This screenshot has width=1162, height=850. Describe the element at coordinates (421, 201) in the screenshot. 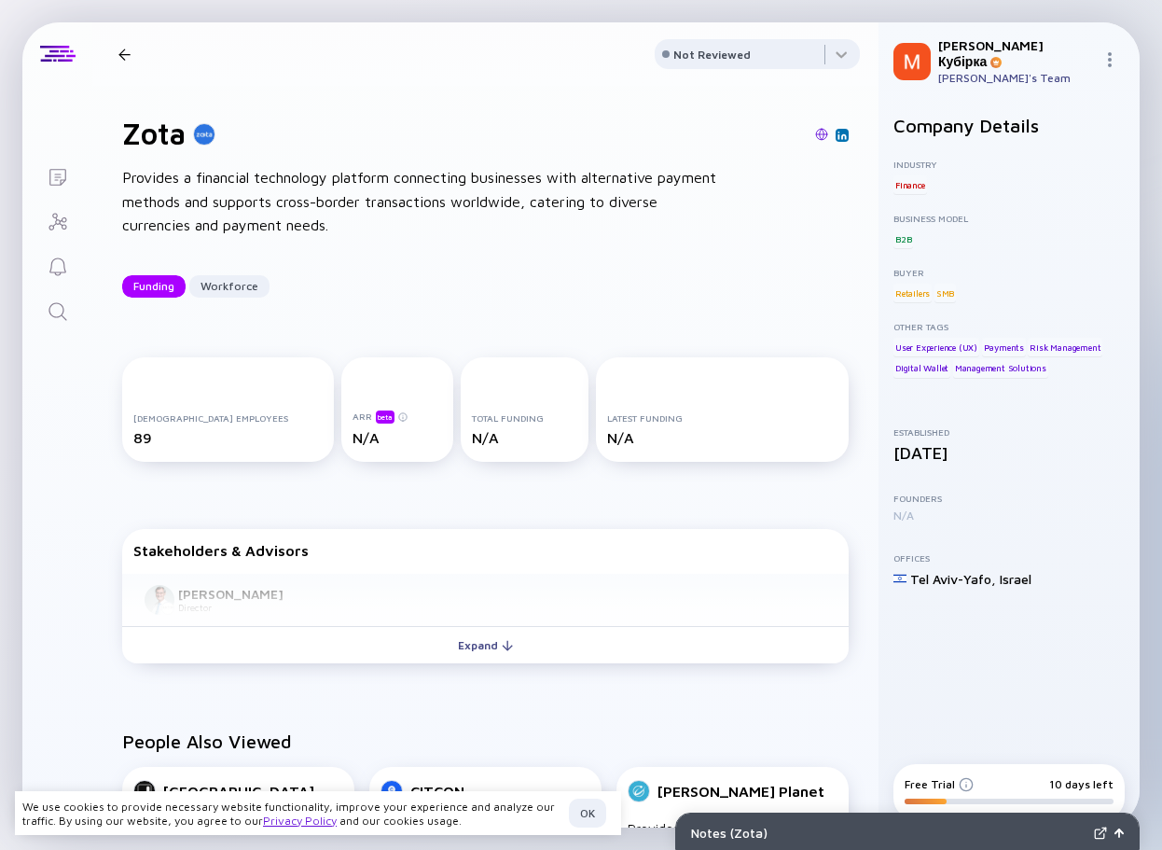

I see `div: Provides a financial technology platform connecting businesses with alternative payment methods a...` at that location.